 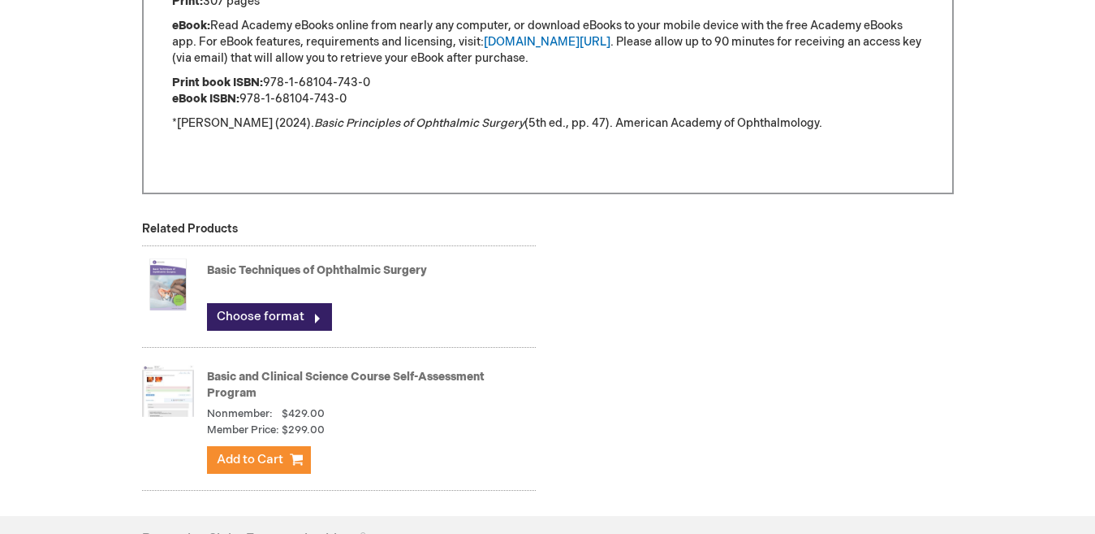 What do you see at coordinates (243, 430) in the screenshot?
I see `strong: Member Price:` at bounding box center [243, 430].